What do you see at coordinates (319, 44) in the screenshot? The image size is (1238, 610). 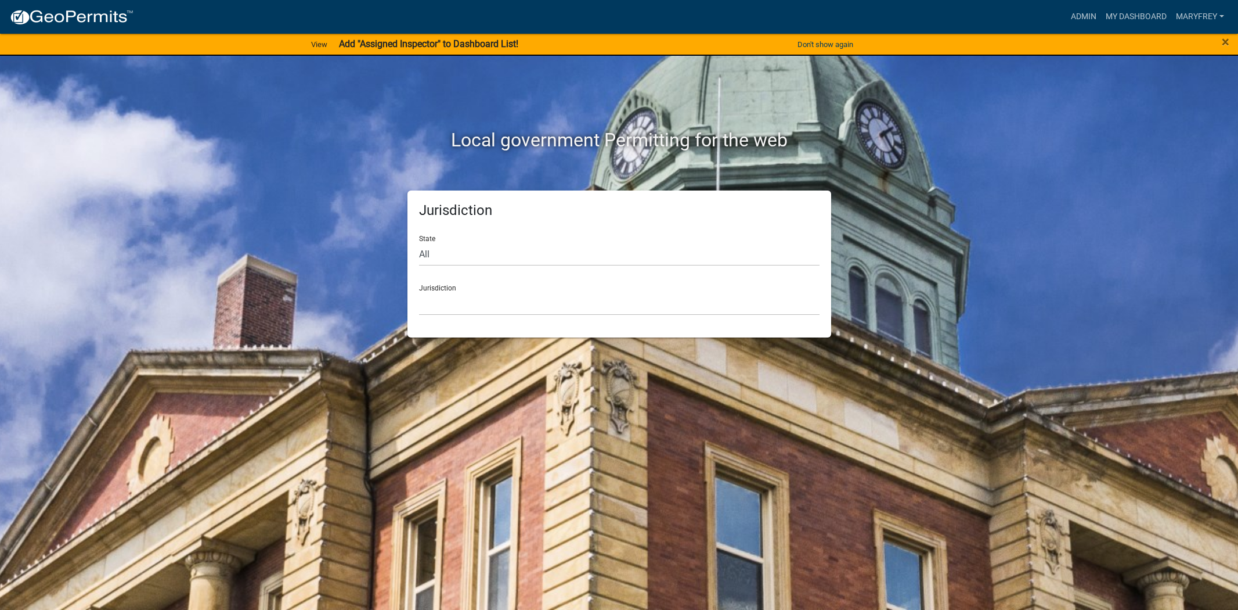 I see `a: View` at bounding box center [319, 44].